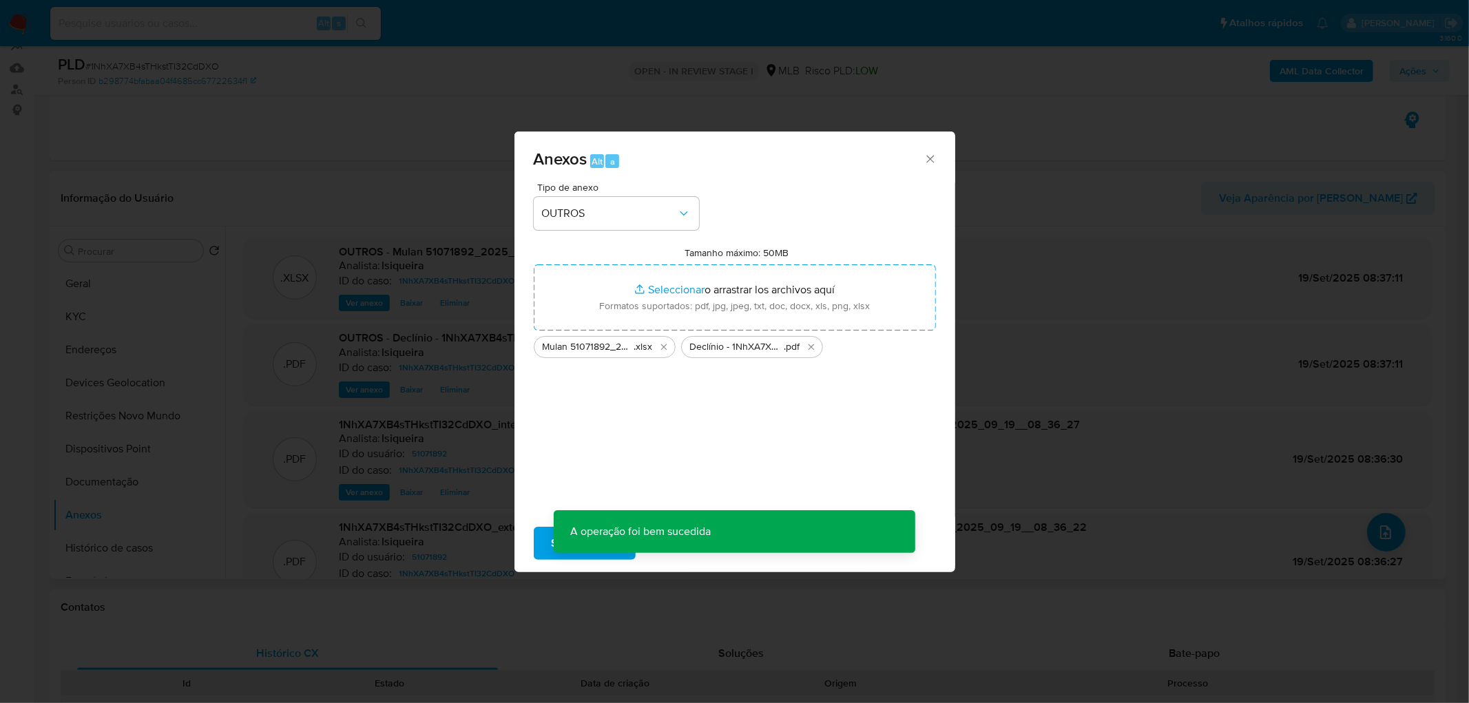 The width and height of the screenshot is (1469, 703). I want to click on button: OUTROS, so click(617, 214).